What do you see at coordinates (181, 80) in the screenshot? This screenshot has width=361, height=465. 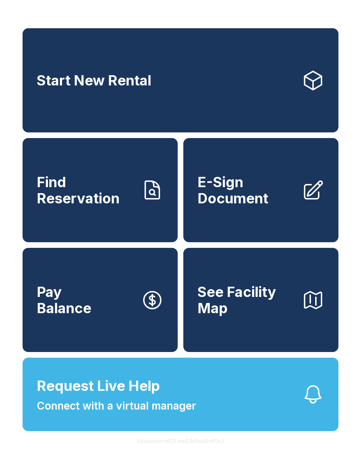 I see `a: Start New Rental` at bounding box center [181, 80].